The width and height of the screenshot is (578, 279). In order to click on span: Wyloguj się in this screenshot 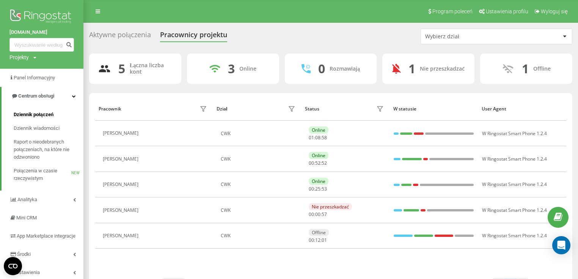, I will do `click(554, 11)`.